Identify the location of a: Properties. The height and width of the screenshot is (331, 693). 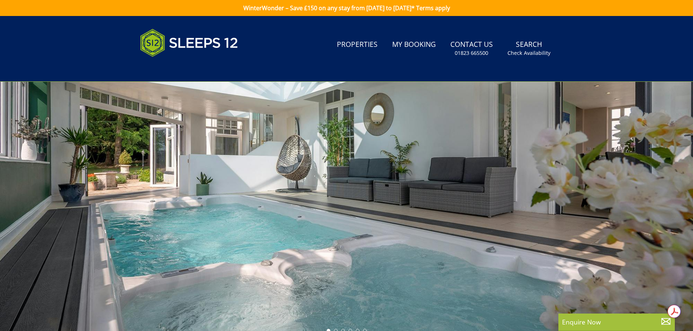
(357, 45).